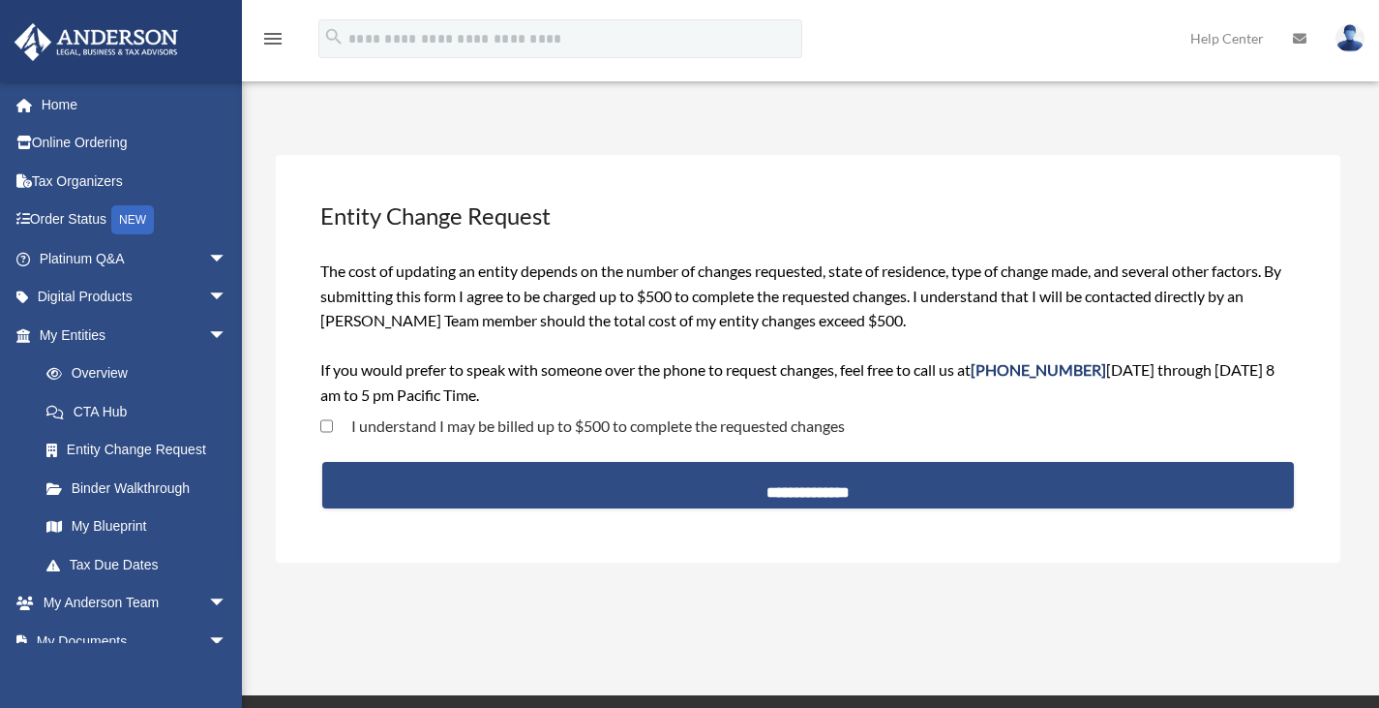 Image resolution: width=1379 pixels, height=708 pixels. Describe the element at coordinates (96, 42) in the screenshot. I see `img: Anderson Advisors Platinum Portal` at that location.